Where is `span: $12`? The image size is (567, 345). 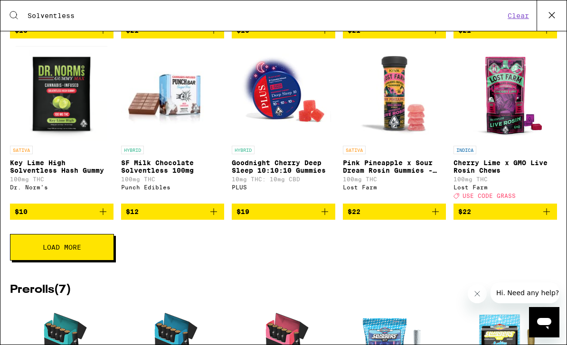
span: $12 is located at coordinates (132, 212).